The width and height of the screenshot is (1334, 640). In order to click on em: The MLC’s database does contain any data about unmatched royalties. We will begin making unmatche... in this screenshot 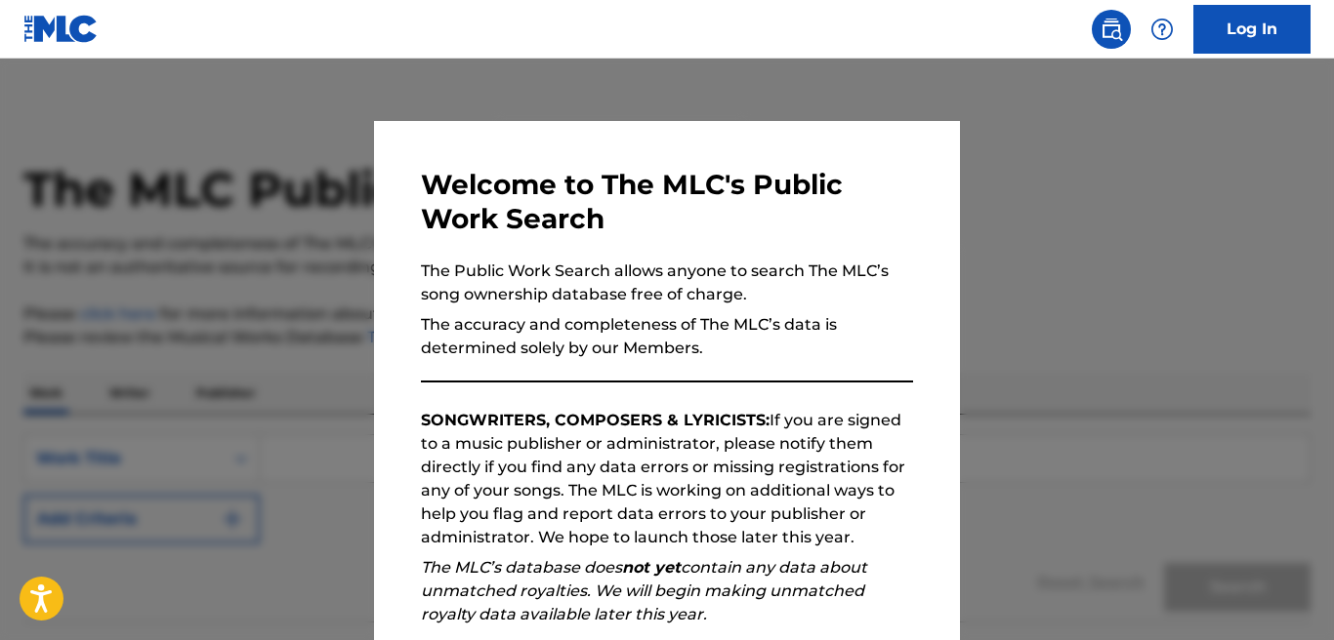, I will do `click(643, 591)`.